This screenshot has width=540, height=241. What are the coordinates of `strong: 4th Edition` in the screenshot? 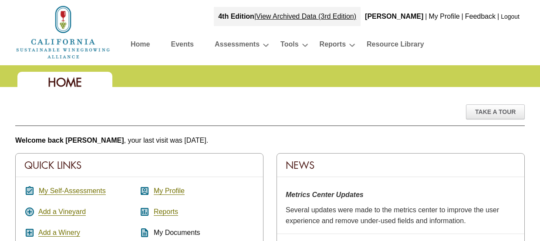 It's located at (236, 16).